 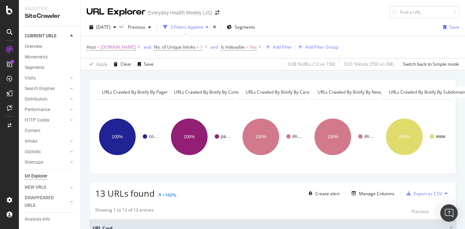 I want to click on button: Add Filter Group, so click(x=317, y=47).